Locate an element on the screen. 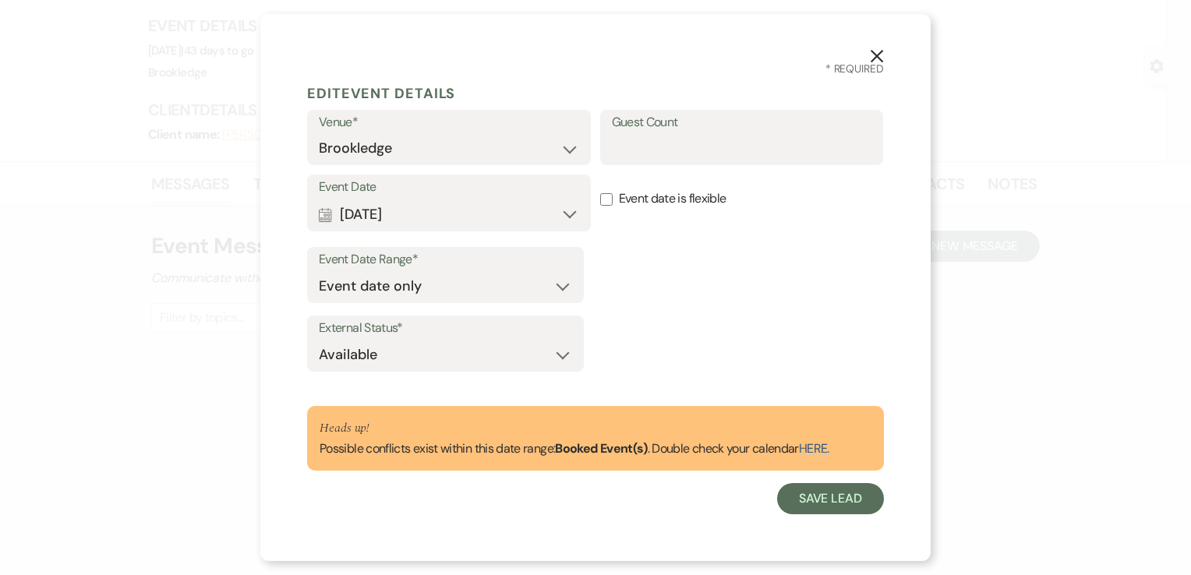  label: Event date is flexible is located at coordinates (742, 199).